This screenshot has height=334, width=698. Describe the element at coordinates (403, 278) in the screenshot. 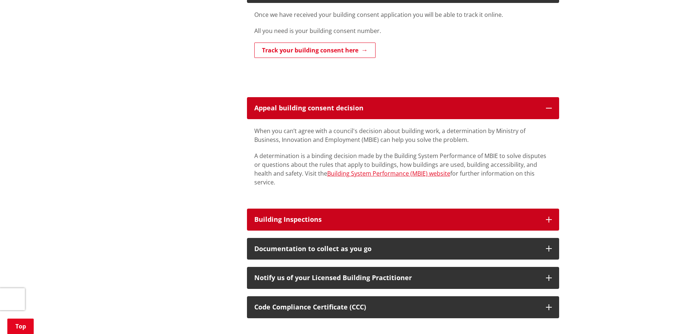

I see `button: Notify us of your Licensed Building Practitioner` at that location.